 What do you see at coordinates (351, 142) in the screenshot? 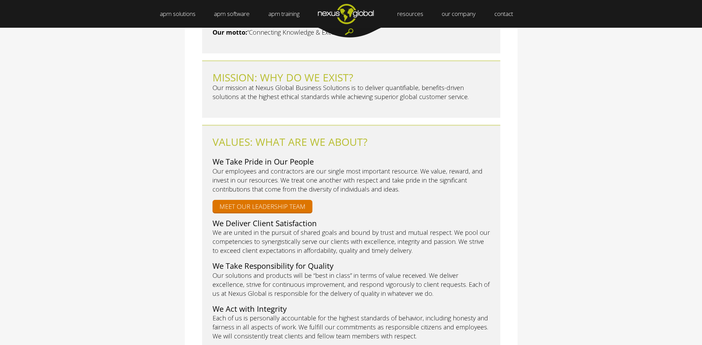
I see `h2: VALUES: WHAT ARE WE ABOUT?` at bounding box center [351, 142].